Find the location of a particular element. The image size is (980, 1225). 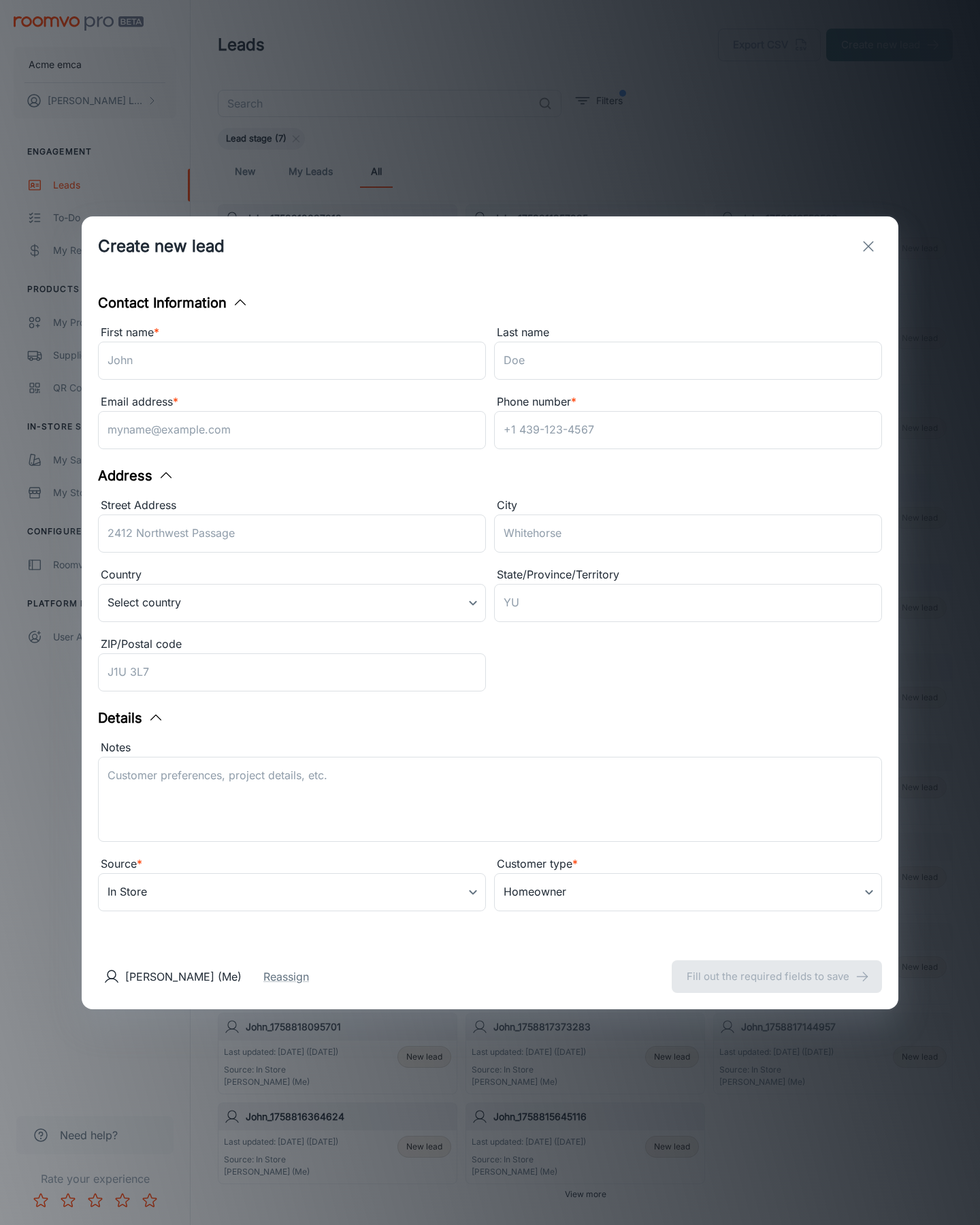

div: First name is located at coordinates (292, 333).